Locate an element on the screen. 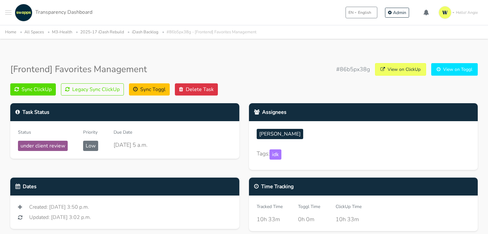  a: View on ClickUp is located at coordinates (401, 69).